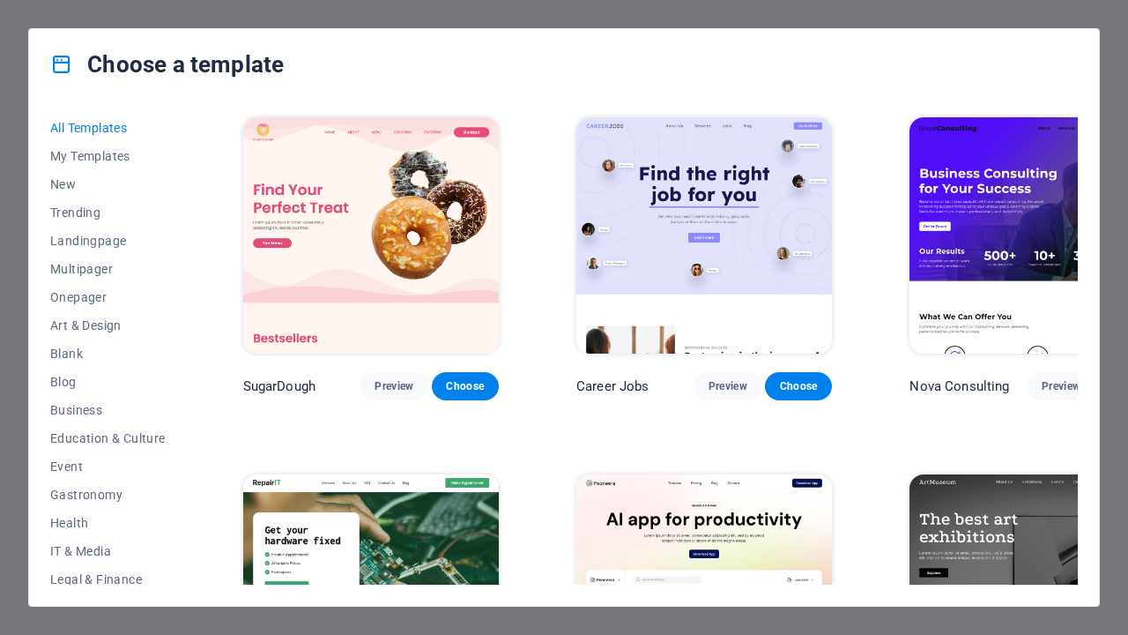 This screenshot has height=635, width=1128. What do you see at coordinates (108, 269) in the screenshot?
I see `button: Multipager` at bounding box center [108, 269].